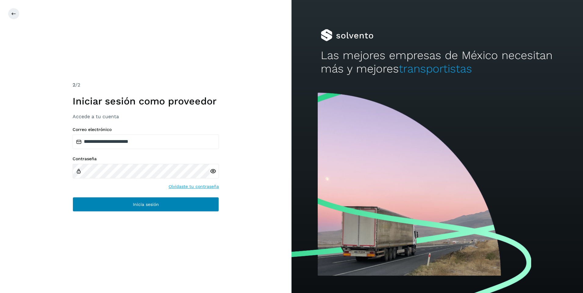  What do you see at coordinates (194, 187) in the screenshot?
I see `a: Olvidaste tu contraseña` at bounding box center [194, 187].